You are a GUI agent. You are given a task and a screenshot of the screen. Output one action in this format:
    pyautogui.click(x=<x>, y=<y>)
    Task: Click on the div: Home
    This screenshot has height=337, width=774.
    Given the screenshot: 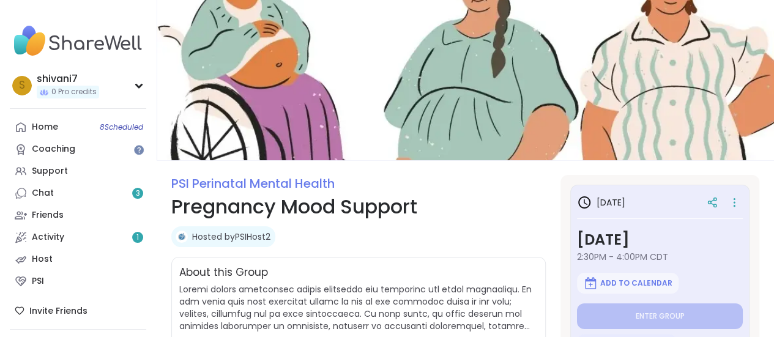 What is the action you would take?
    pyautogui.click(x=45, y=127)
    